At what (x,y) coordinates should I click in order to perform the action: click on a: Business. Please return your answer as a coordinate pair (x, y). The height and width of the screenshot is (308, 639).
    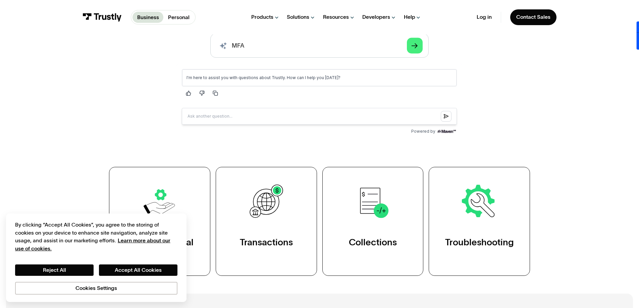
    Looking at the image, I should click on (148, 17).